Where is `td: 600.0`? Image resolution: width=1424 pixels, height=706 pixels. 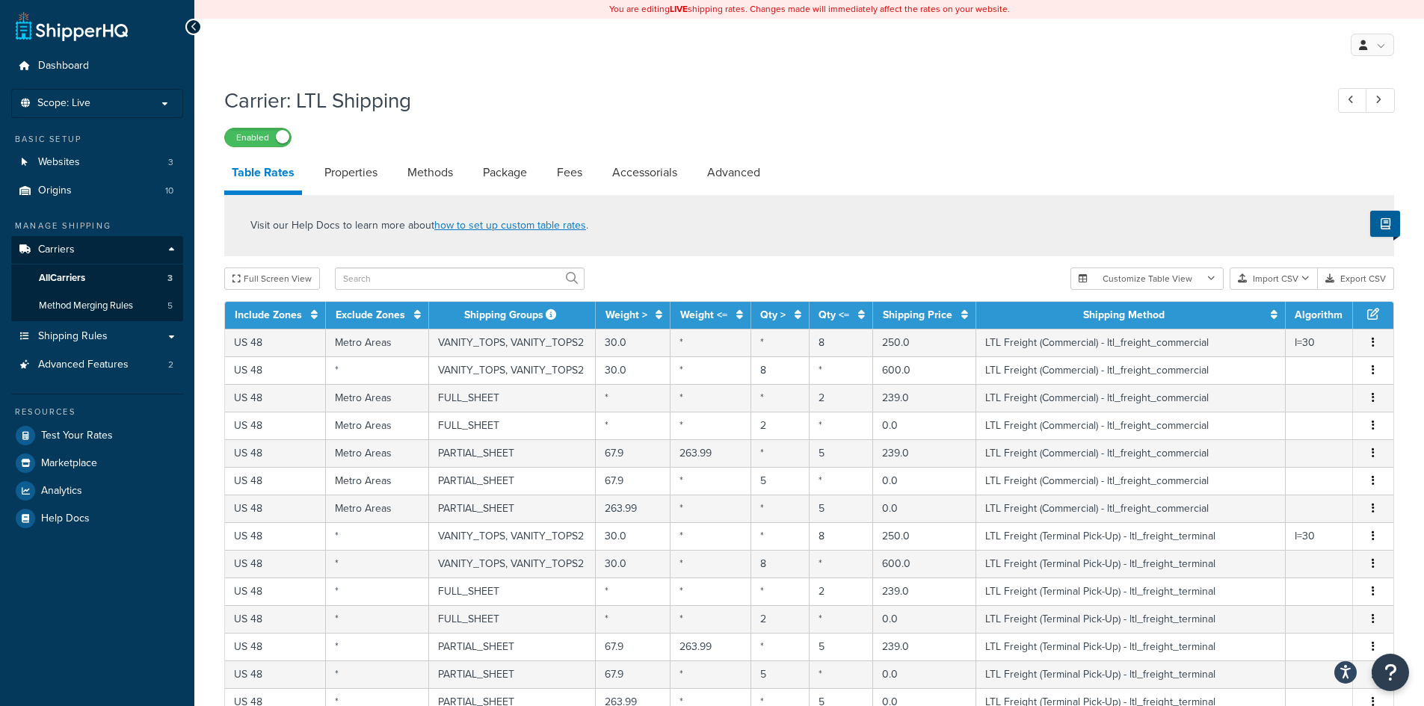
td: 600.0 is located at coordinates (924, 563).